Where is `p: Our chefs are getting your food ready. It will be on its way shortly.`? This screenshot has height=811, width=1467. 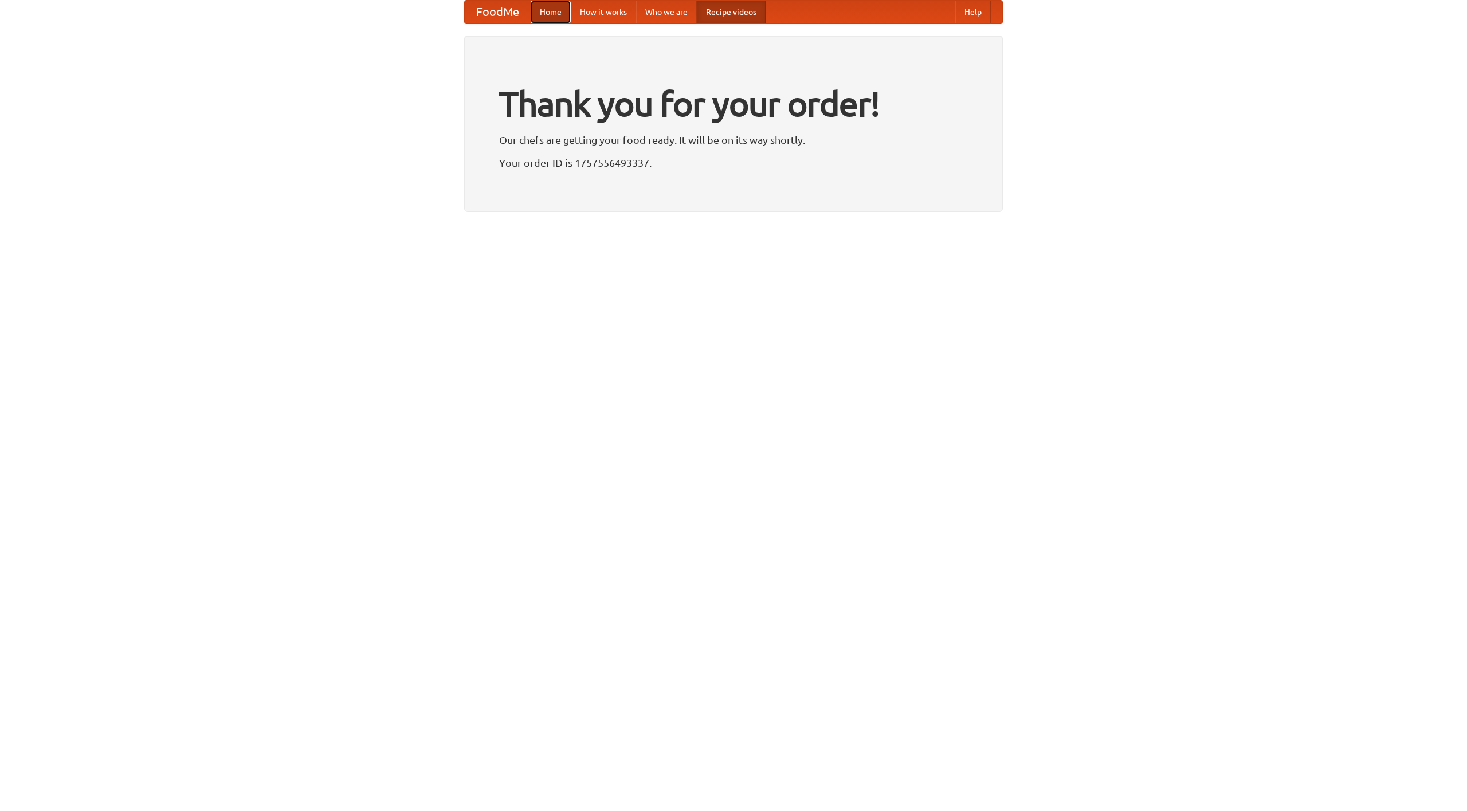
p: Our chefs are getting your food ready. It will be on its way shortly. is located at coordinates (733, 140).